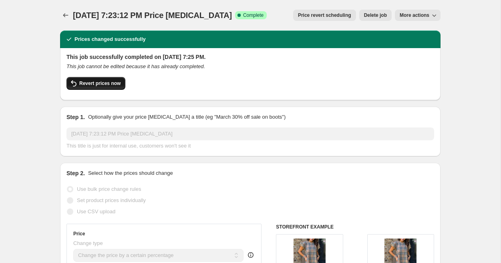 This screenshot has height=263, width=501. What do you see at coordinates (76, 117) in the screenshot?
I see `h2: Step 1.` at bounding box center [76, 117].